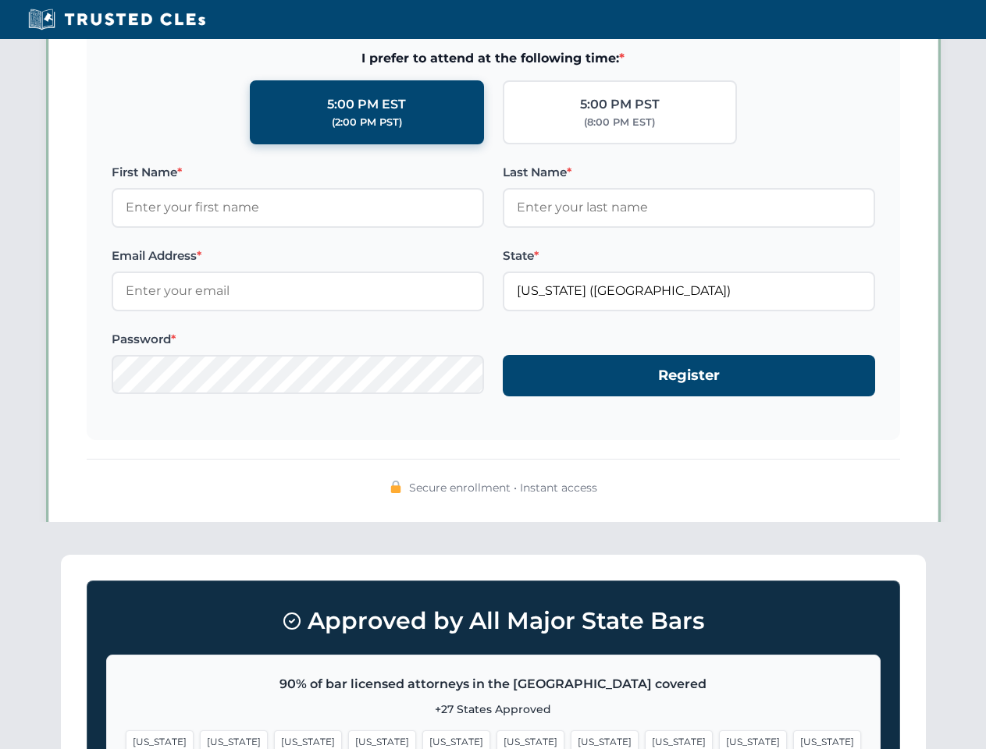 The width and height of the screenshot is (986, 749). What do you see at coordinates (297, 256) in the screenshot?
I see `label: Email Address` at bounding box center [297, 256].